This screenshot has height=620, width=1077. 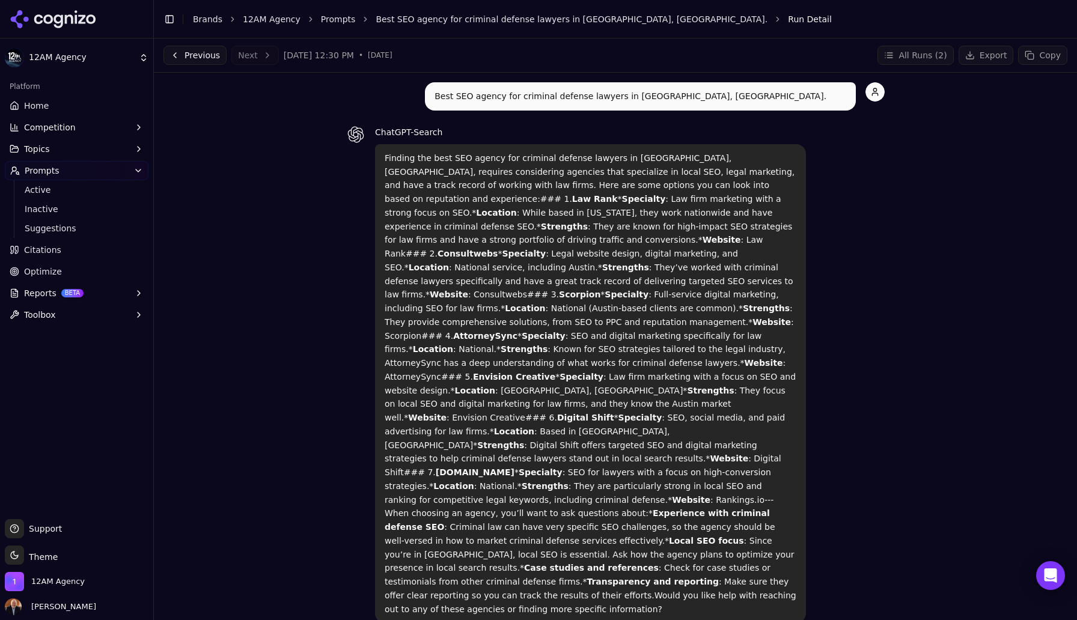 I want to click on span: Competition, so click(x=50, y=127).